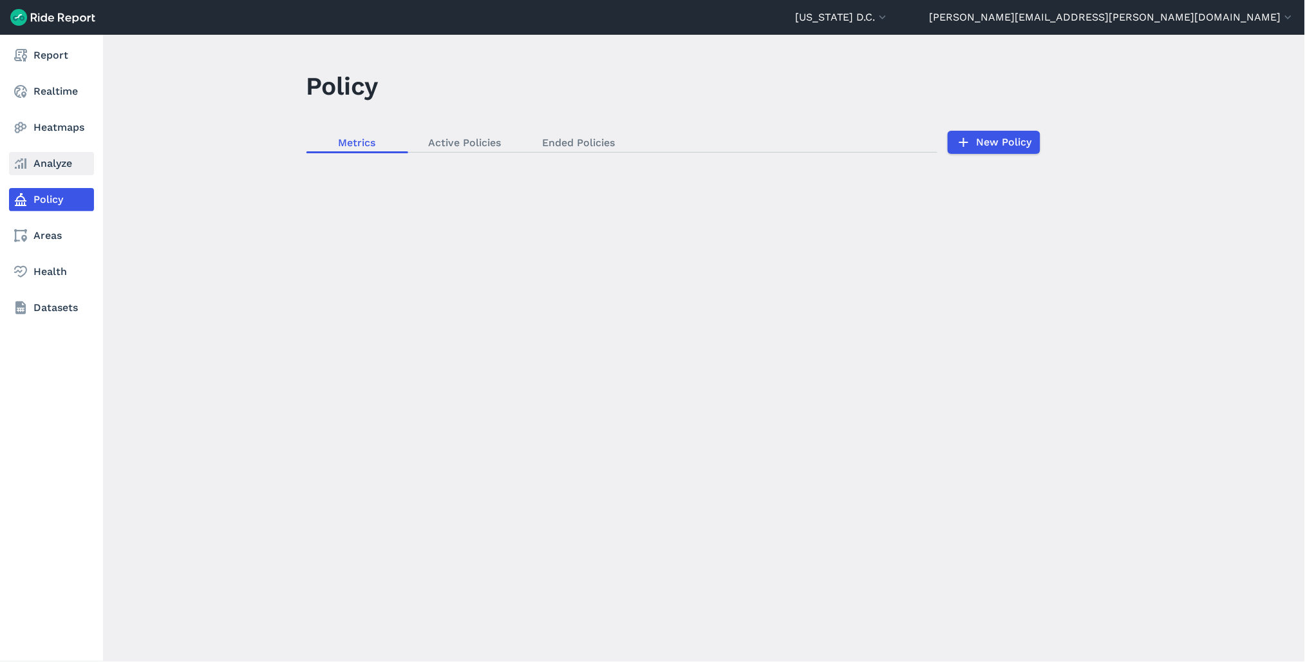 This screenshot has height=662, width=1305. I want to click on a: Analyze, so click(52, 164).